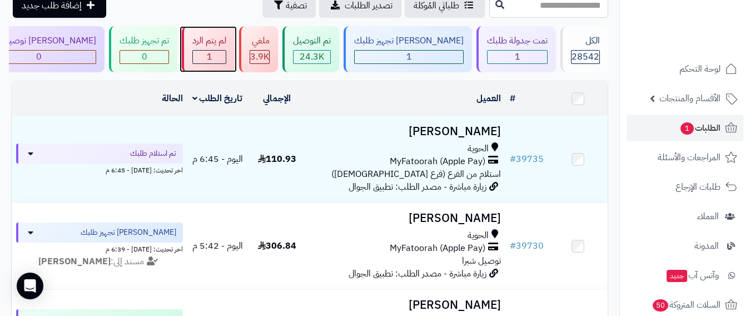 This screenshot has width=750, height=316. Describe the element at coordinates (685, 128) in the screenshot. I see `a: الطلبات1` at that location.